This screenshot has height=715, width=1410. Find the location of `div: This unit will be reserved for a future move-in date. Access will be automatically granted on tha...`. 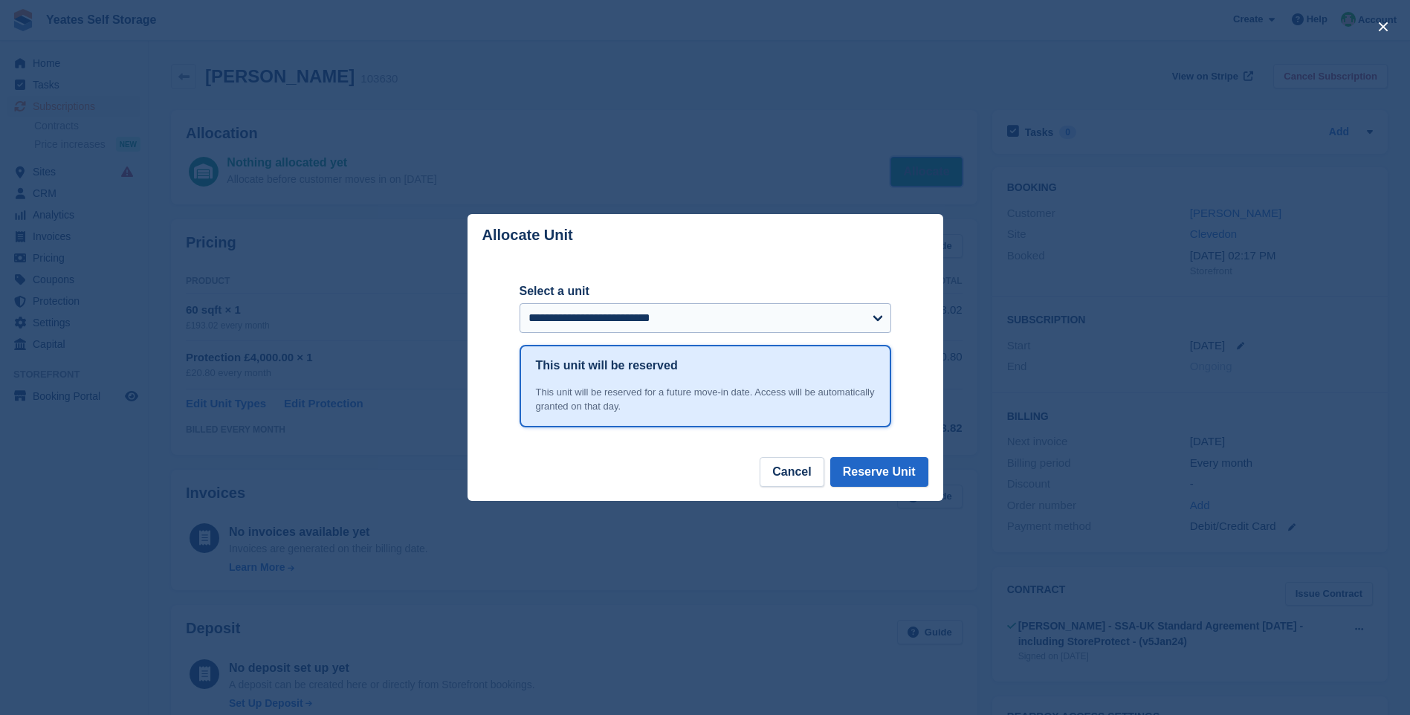

div: This unit will be reserved for a future move-in date. Access will be automatically granted on tha... is located at coordinates (705, 399).